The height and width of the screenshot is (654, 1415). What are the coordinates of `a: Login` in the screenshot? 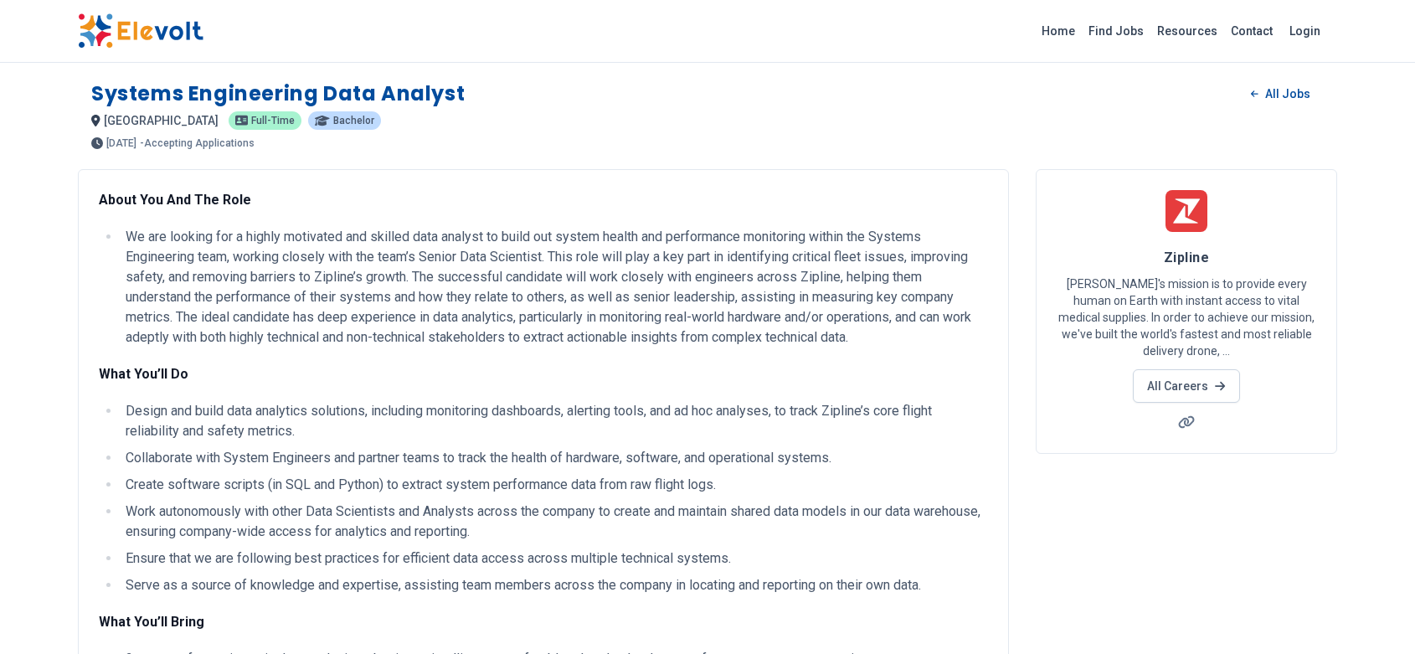 It's located at (1304, 31).